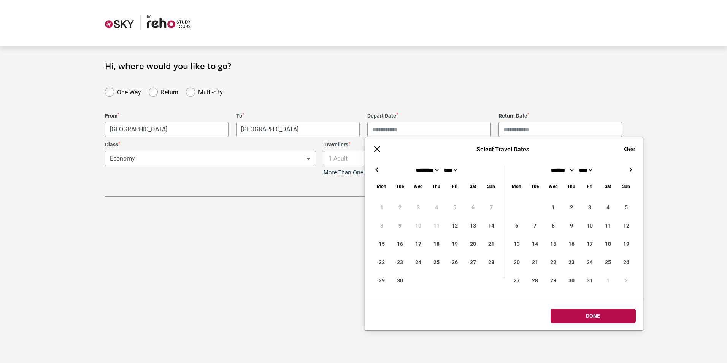 This screenshot has height=363, width=727. What do you see at coordinates (429, 116) in the screenshot?
I see `label: Depart Date` at bounding box center [429, 116].